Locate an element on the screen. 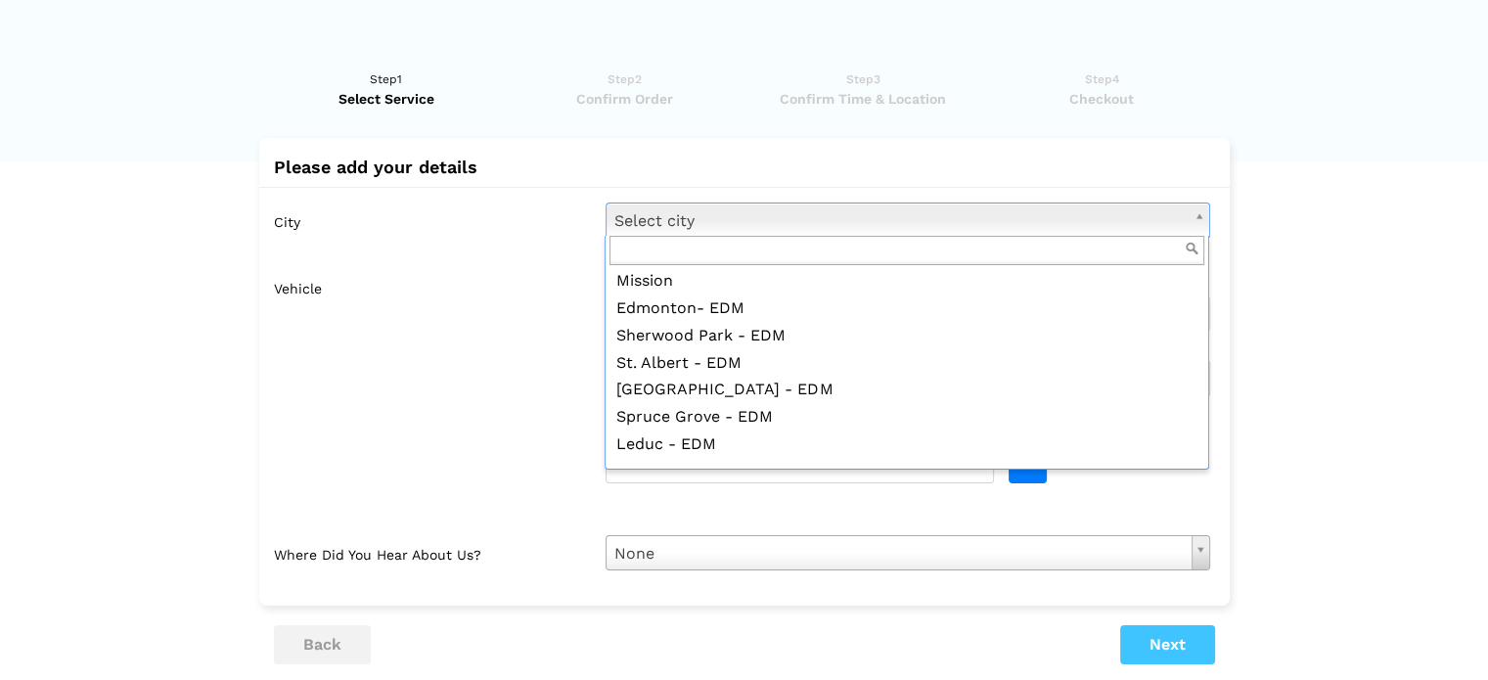 The width and height of the screenshot is (1488, 680). div: Mission is located at coordinates (907, 282).